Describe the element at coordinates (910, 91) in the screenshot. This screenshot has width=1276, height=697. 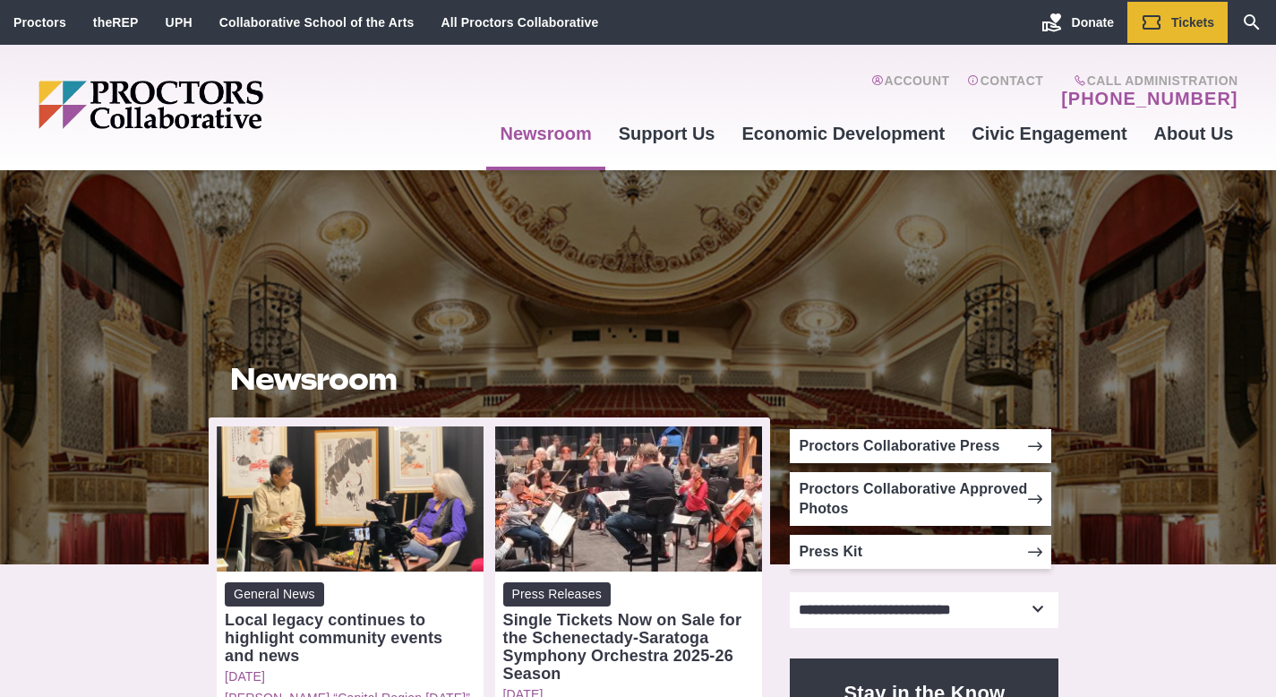
I see `a: Account` at that location.